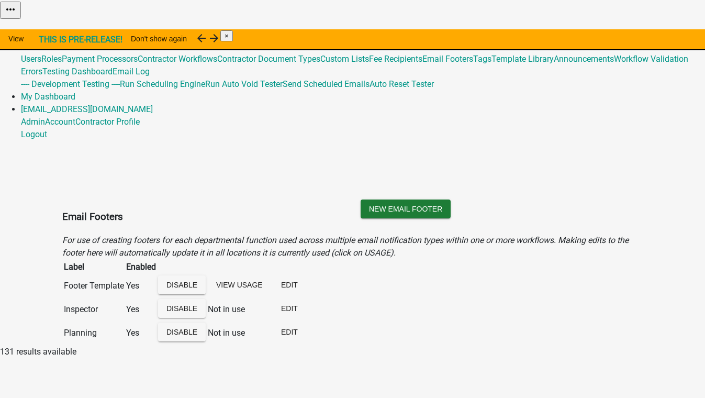 The width and height of the screenshot is (705, 398). I want to click on th: Label, so click(94, 267).